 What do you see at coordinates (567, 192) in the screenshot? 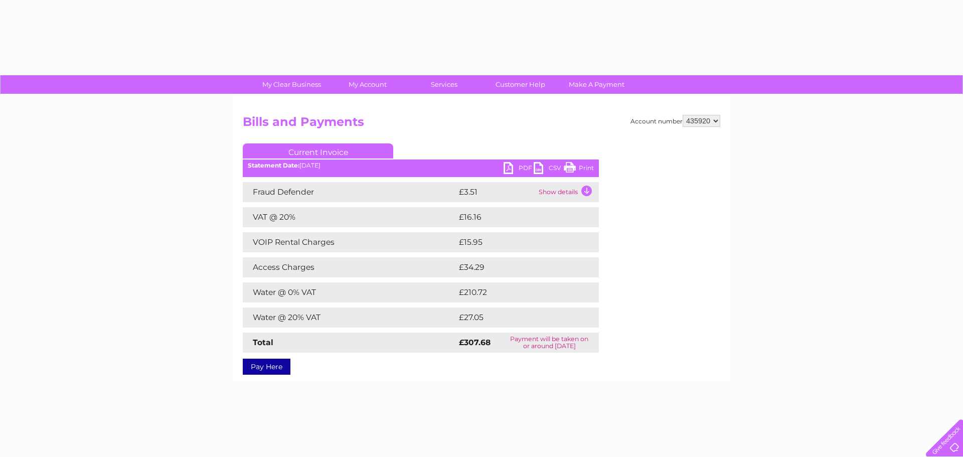
I see `td: Show details` at bounding box center [567, 192].